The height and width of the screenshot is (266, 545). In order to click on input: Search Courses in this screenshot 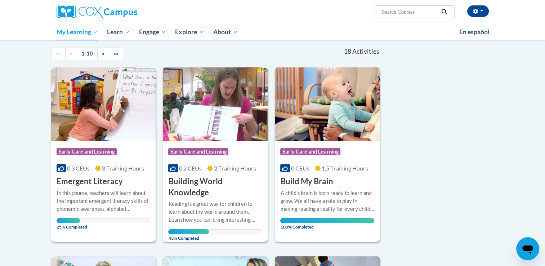, I will do `click(410, 12)`.